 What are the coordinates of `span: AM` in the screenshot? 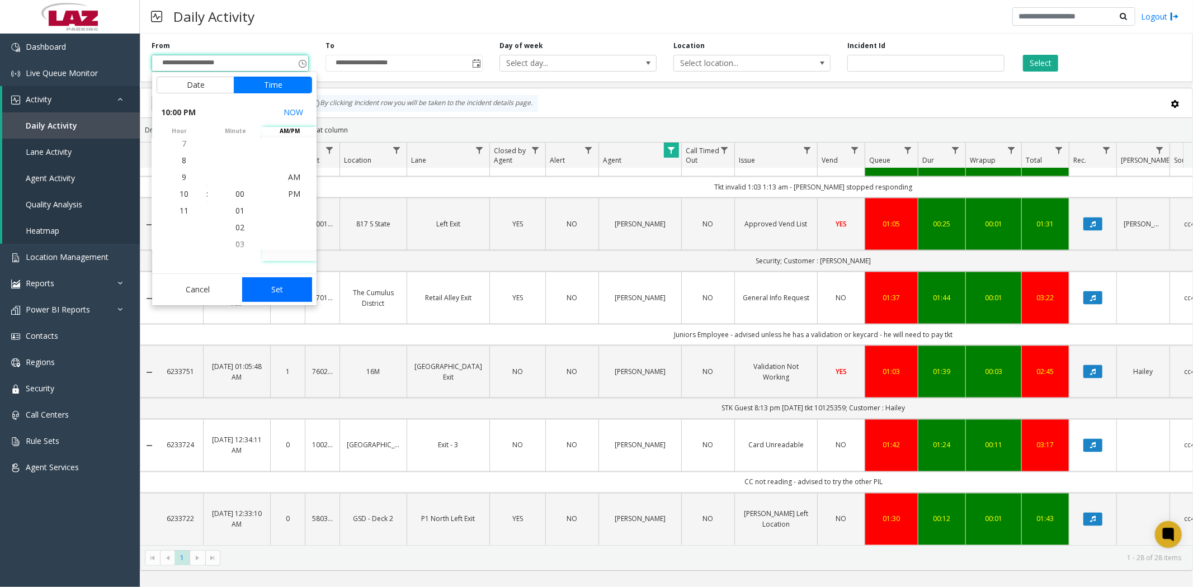 It's located at (294, 177).